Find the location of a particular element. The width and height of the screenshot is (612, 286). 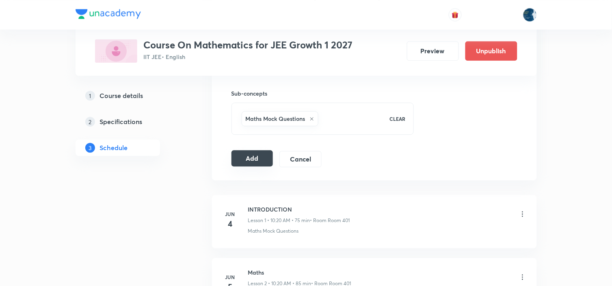

a: Company Logo is located at coordinates (108, 15).